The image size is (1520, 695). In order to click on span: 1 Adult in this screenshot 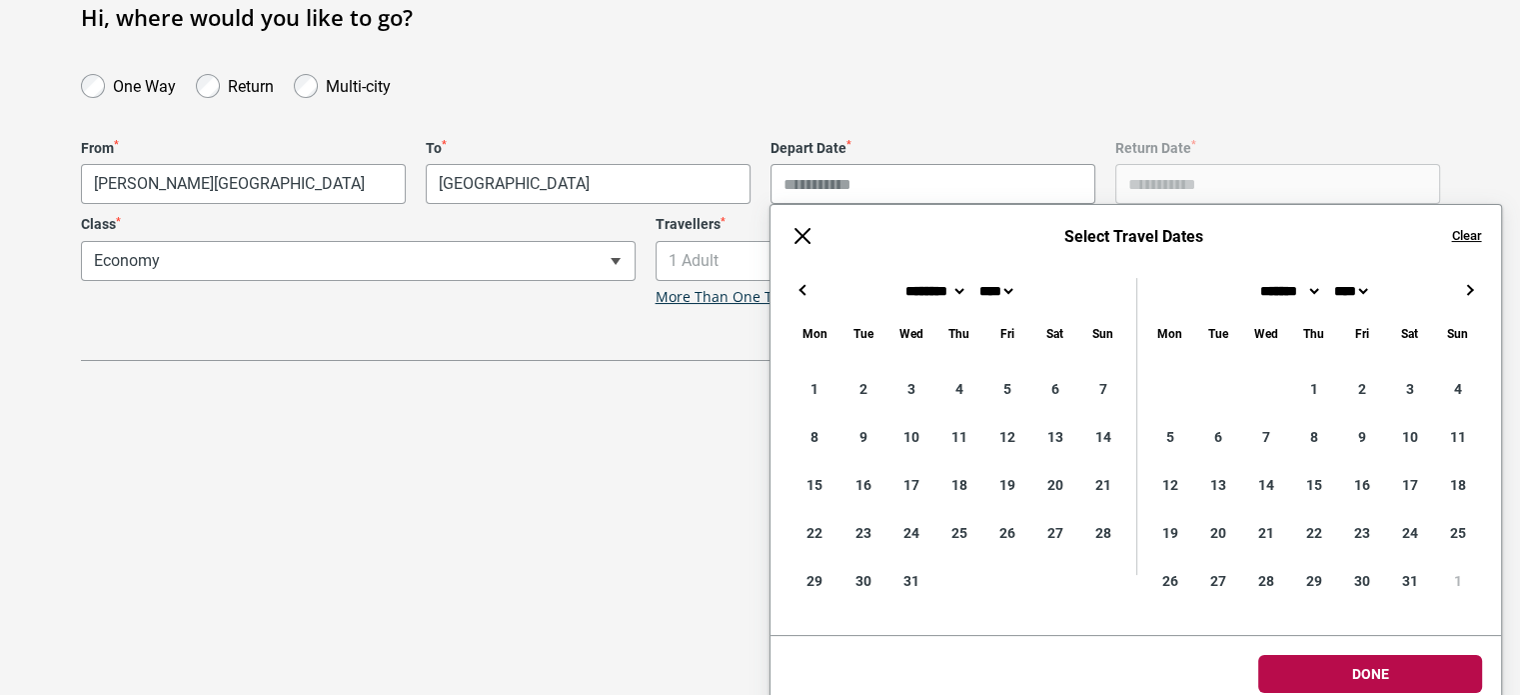, I will do `click(932, 261)`.